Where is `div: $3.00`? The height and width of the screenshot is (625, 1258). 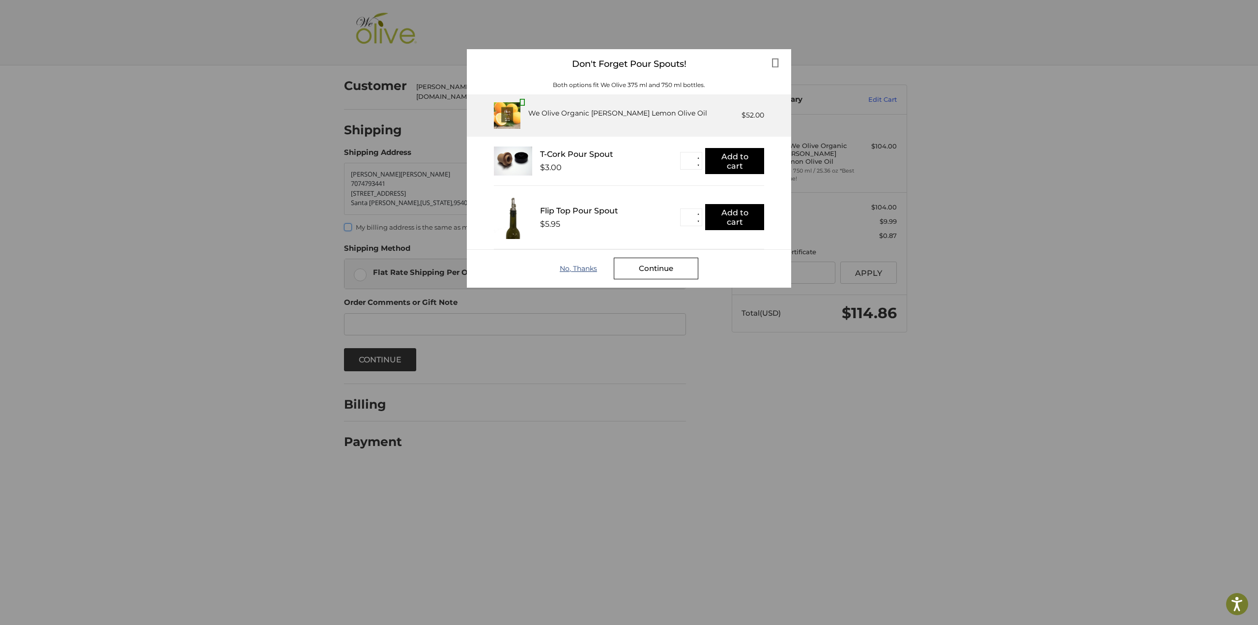 div: $3.00 is located at coordinates (551, 167).